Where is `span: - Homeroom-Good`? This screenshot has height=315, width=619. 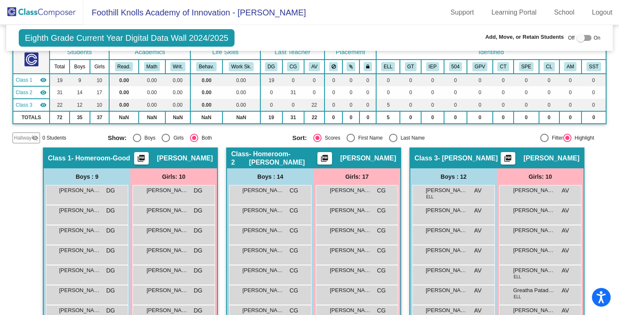
span: - Homeroom-Good is located at coordinates (100, 158).